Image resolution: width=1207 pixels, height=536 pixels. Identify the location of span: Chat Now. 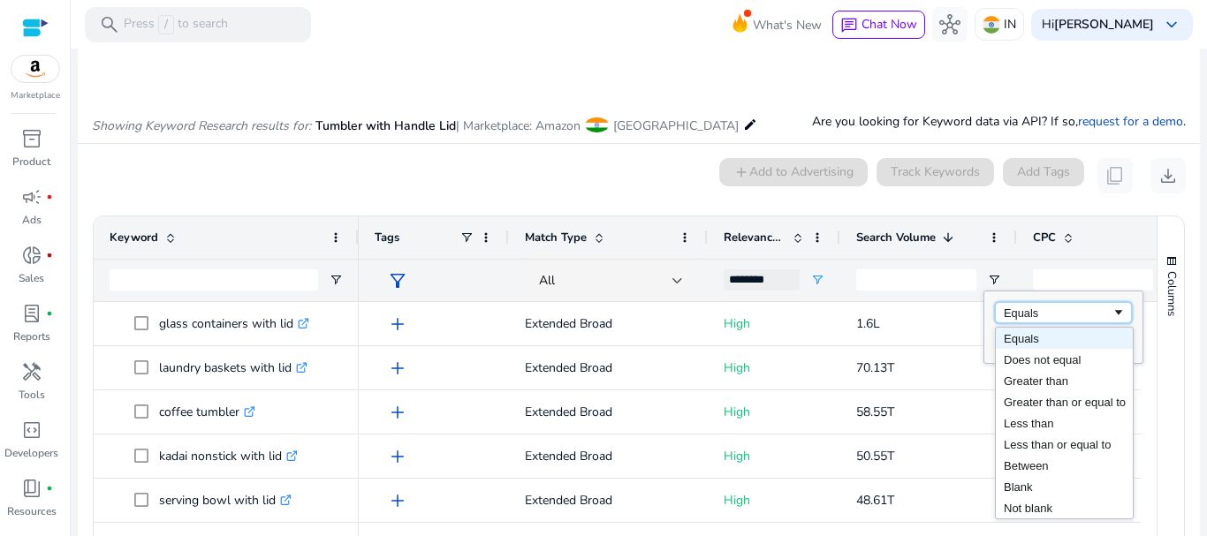
(889, 24).